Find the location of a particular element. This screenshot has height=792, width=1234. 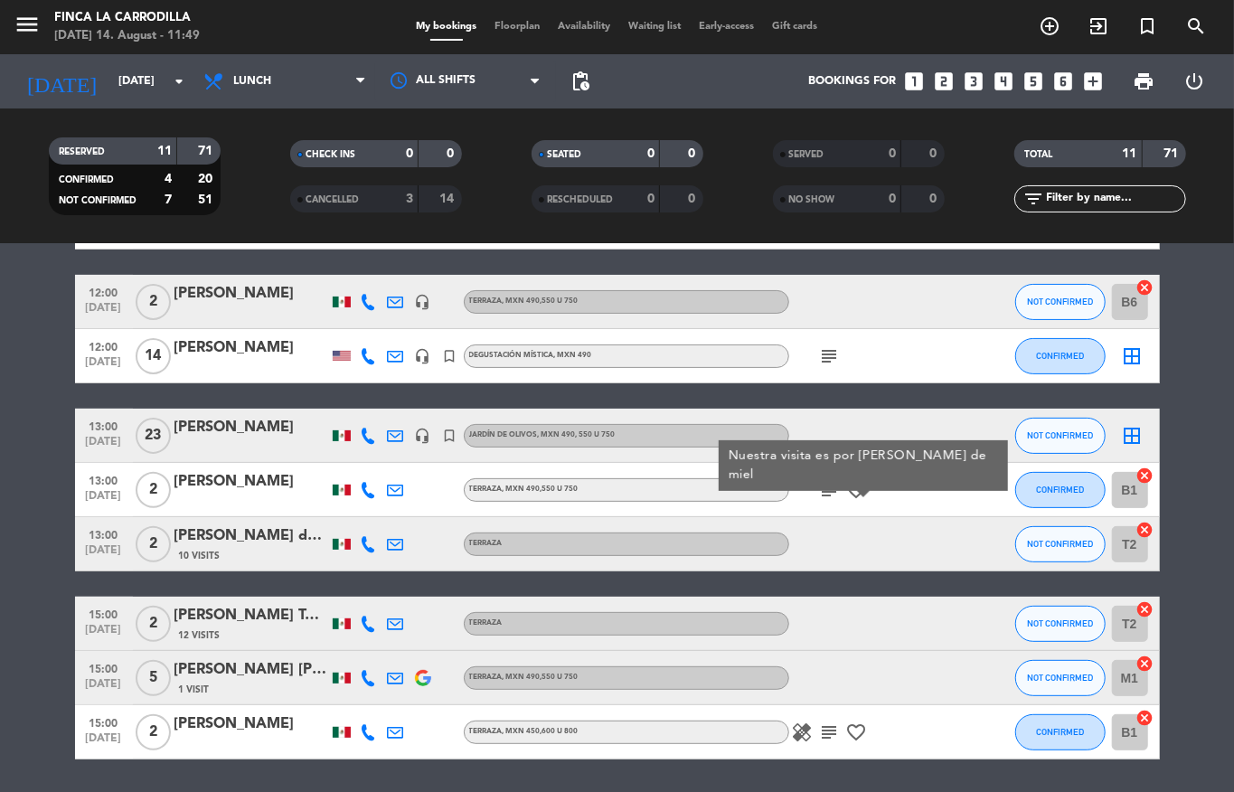

i: looks_one is located at coordinates (915, 81).